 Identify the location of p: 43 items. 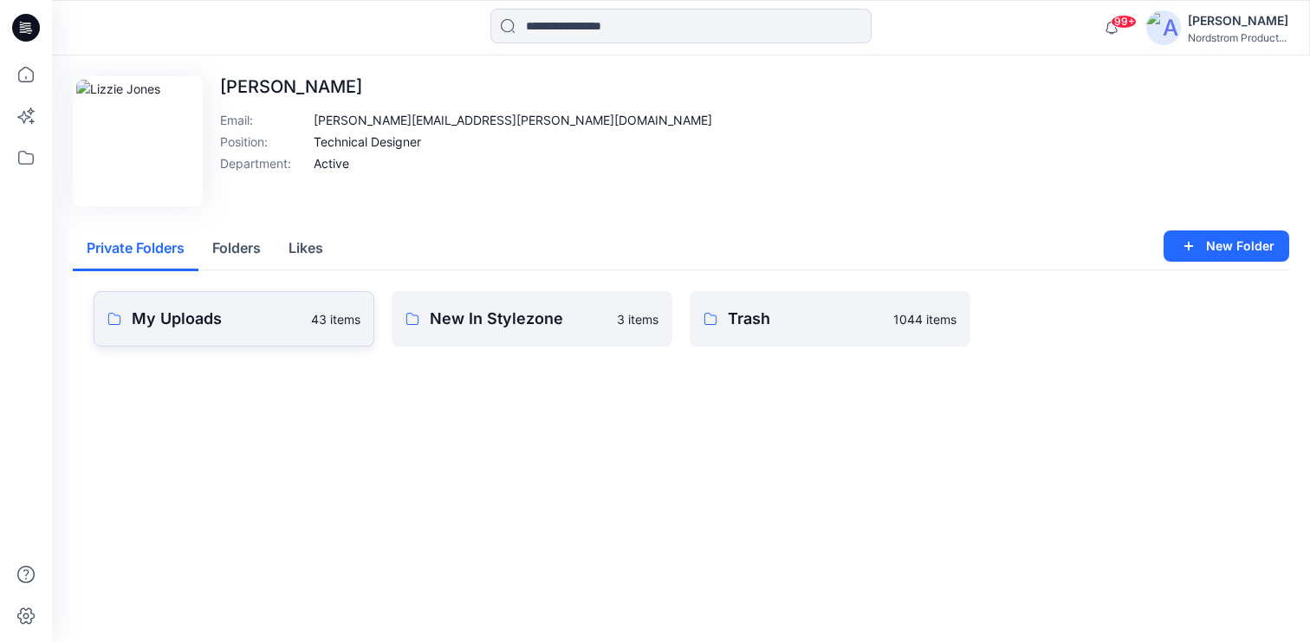
(335, 319).